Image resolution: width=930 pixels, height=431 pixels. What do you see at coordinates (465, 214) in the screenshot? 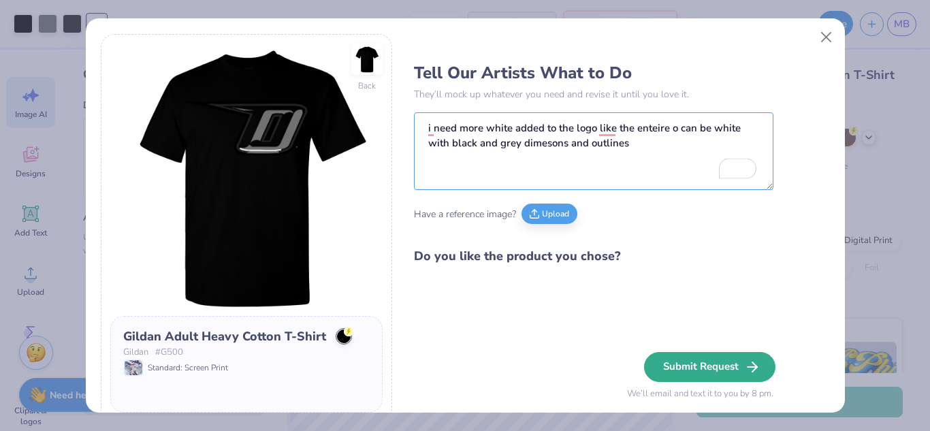
I see `span: Have a reference image?` at bounding box center [465, 214].